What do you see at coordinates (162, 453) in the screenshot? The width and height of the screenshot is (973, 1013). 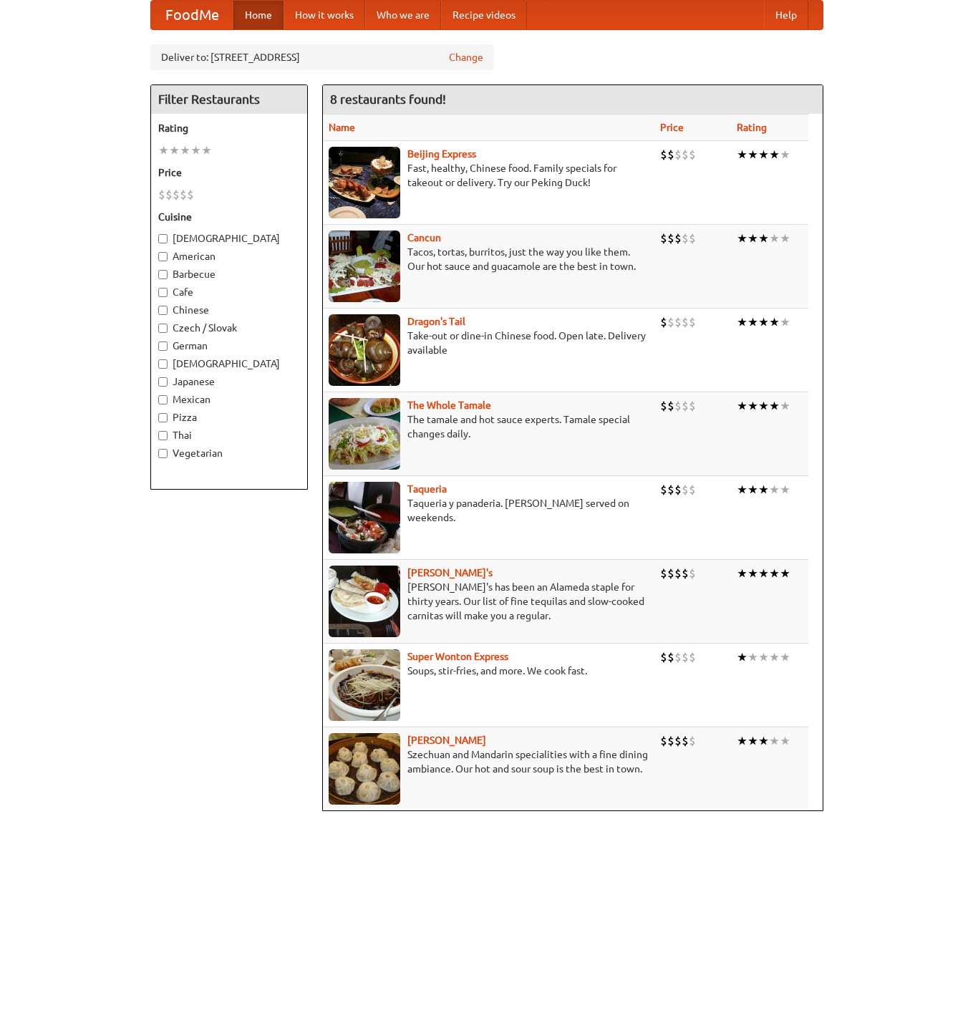 I see `input: Vegetarian` at bounding box center [162, 453].